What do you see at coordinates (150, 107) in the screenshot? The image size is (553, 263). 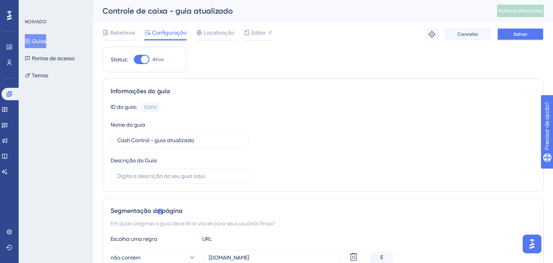 I see `font: 152634` at bounding box center [150, 107].